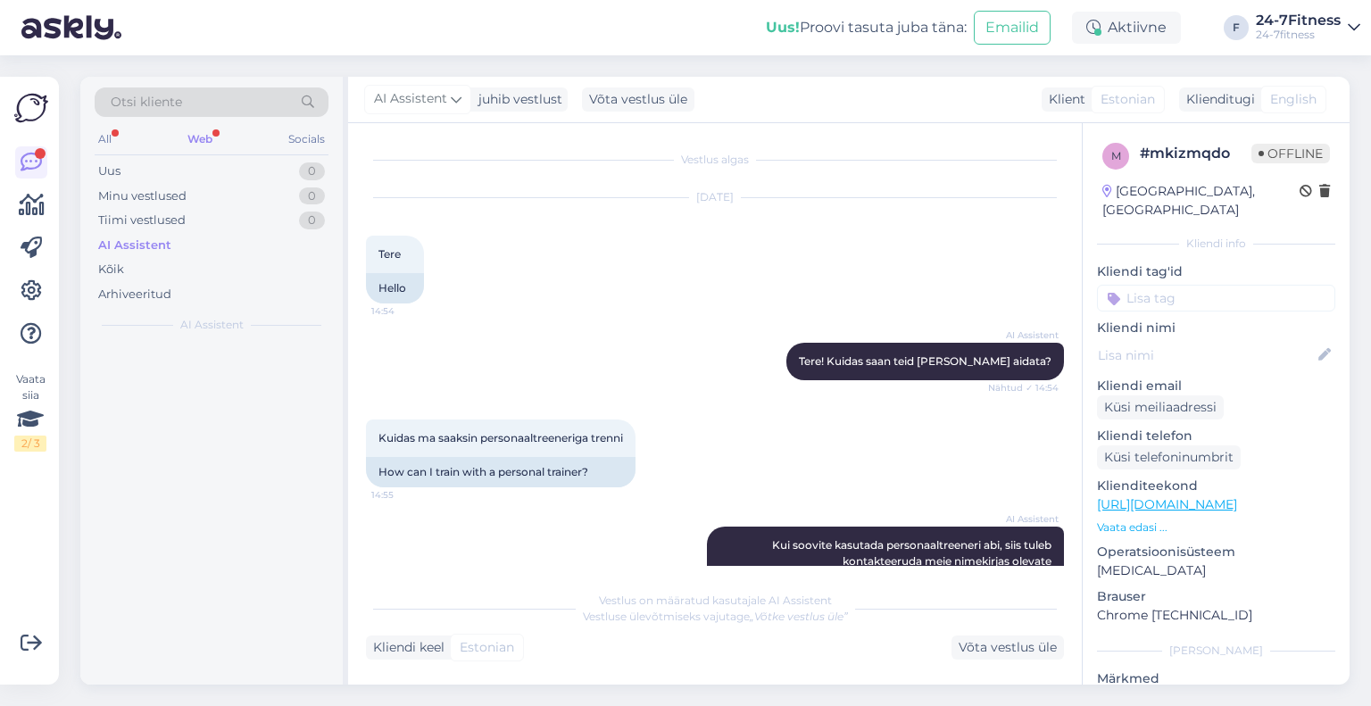 The height and width of the screenshot is (706, 1371). Describe the element at coordinates (715, 616) in the screenshot. I see `span: Vestluse ülevõtmiseks vajutage` at that location.